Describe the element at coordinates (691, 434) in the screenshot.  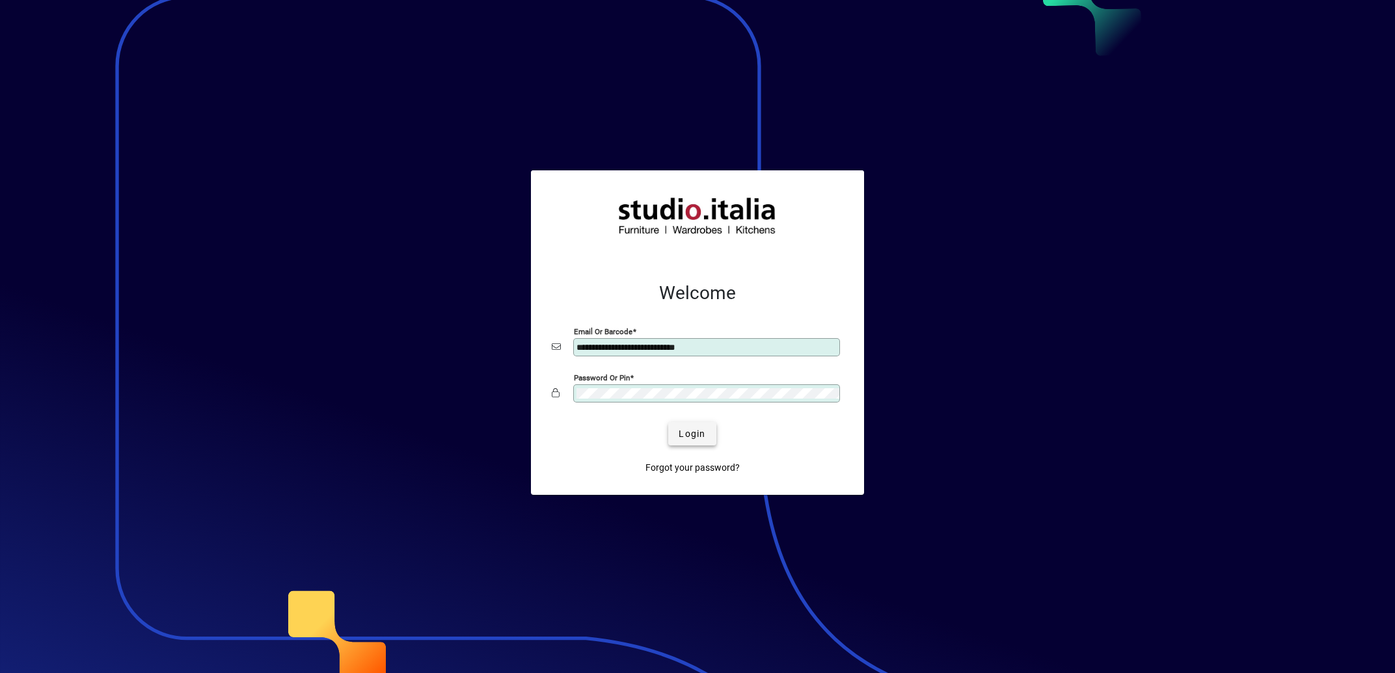
I see `button: Login` at that location.